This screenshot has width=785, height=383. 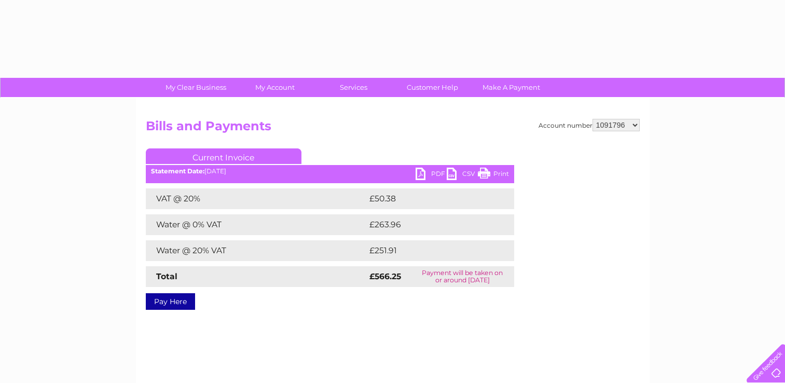 I want to click on a: Current Invoice, so click(x=224, y=156).